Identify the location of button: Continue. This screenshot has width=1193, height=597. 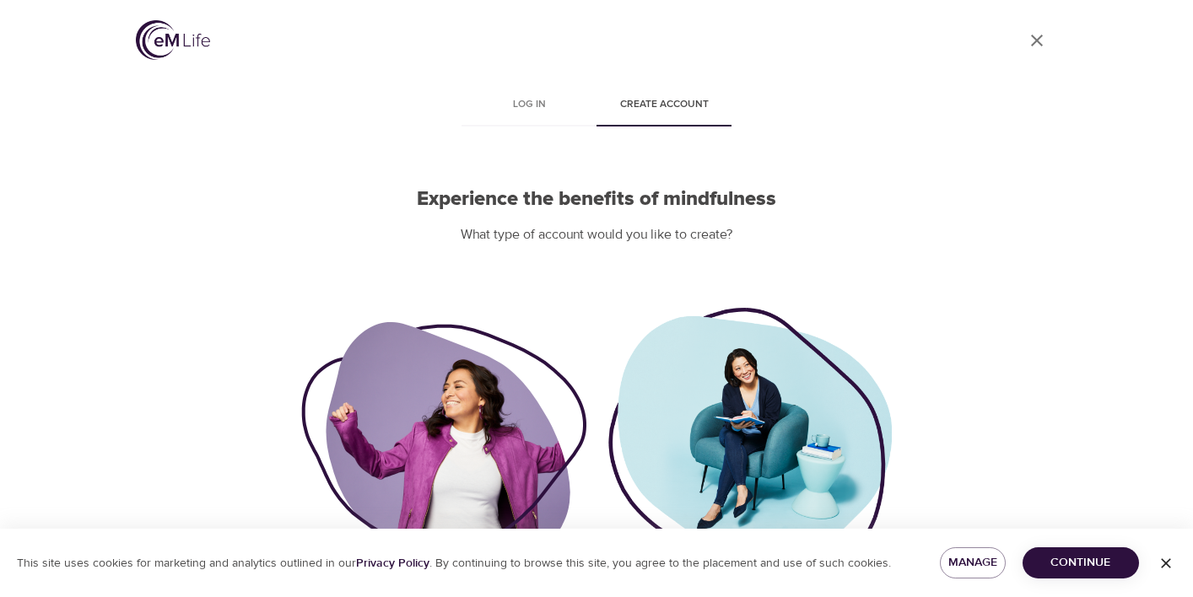
(1080, 563).